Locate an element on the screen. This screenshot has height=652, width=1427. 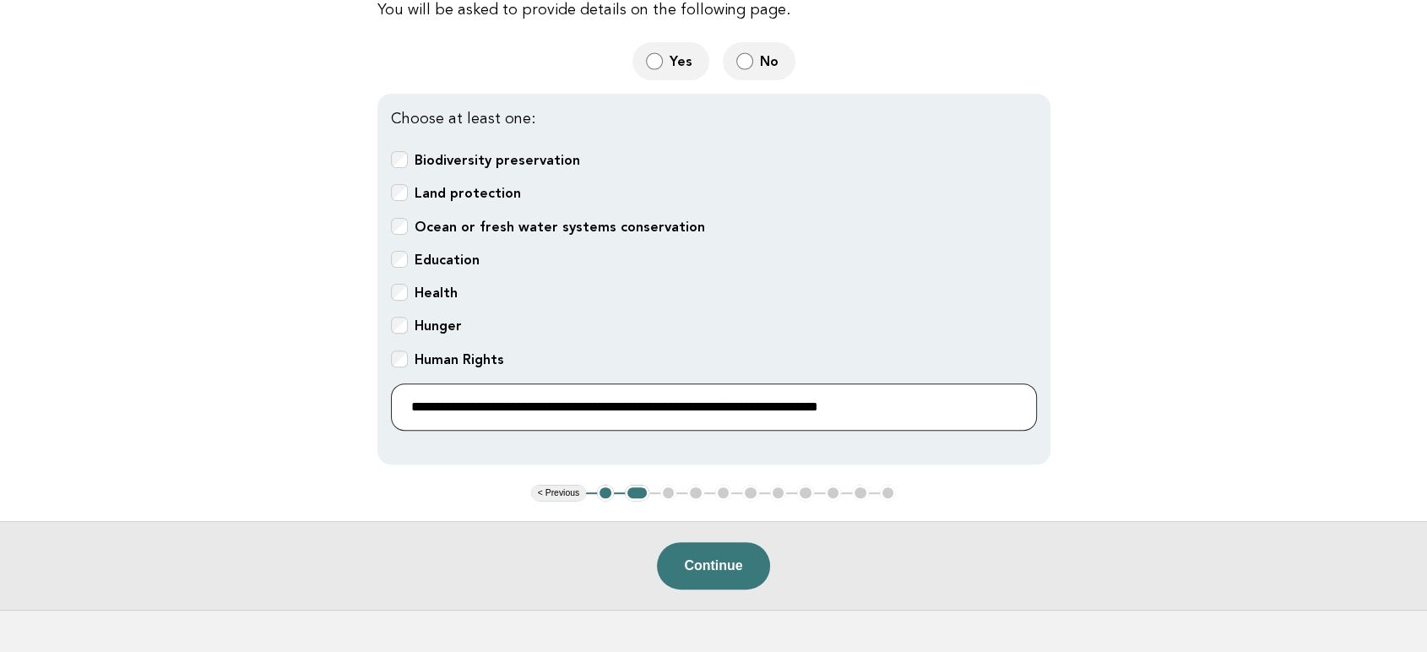
button: 2 is located at coordinates (637, 493).